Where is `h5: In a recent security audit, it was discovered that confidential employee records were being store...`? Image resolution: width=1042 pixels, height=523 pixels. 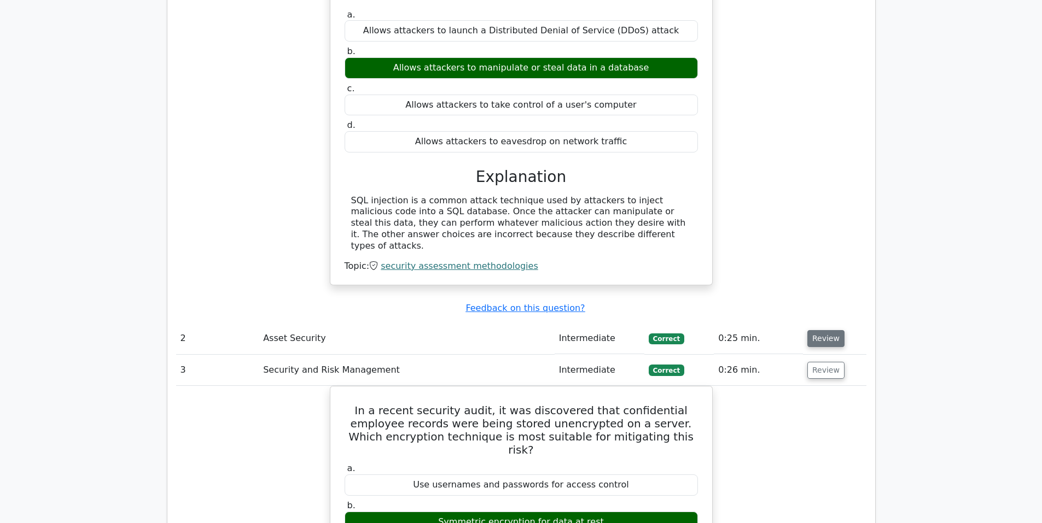
h5: In a recent security audit, it was discovered that confidential employee records were being store... is located at coordinates (521, 430).